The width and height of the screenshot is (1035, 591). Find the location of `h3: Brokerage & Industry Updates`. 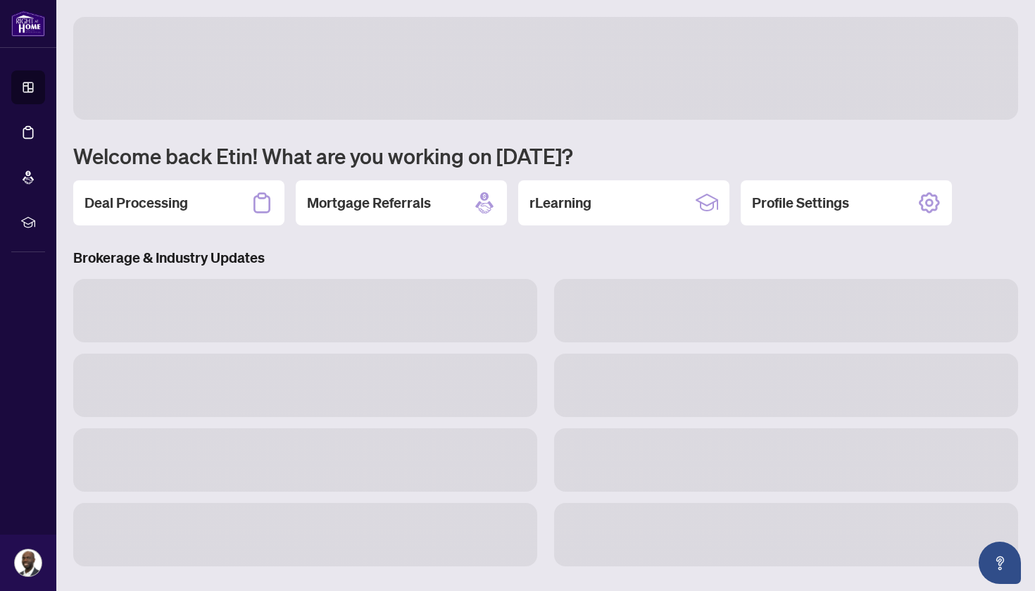

h3: Brokerage & Industry Updates is located at coordinates (545, 258).